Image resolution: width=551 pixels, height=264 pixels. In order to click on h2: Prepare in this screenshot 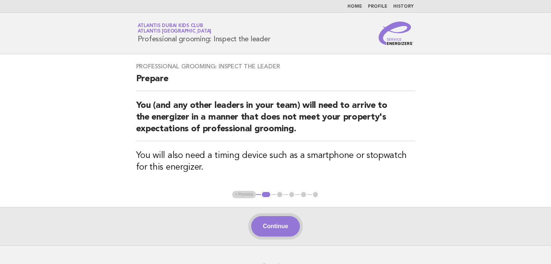, I will do `click(276, 82)`.